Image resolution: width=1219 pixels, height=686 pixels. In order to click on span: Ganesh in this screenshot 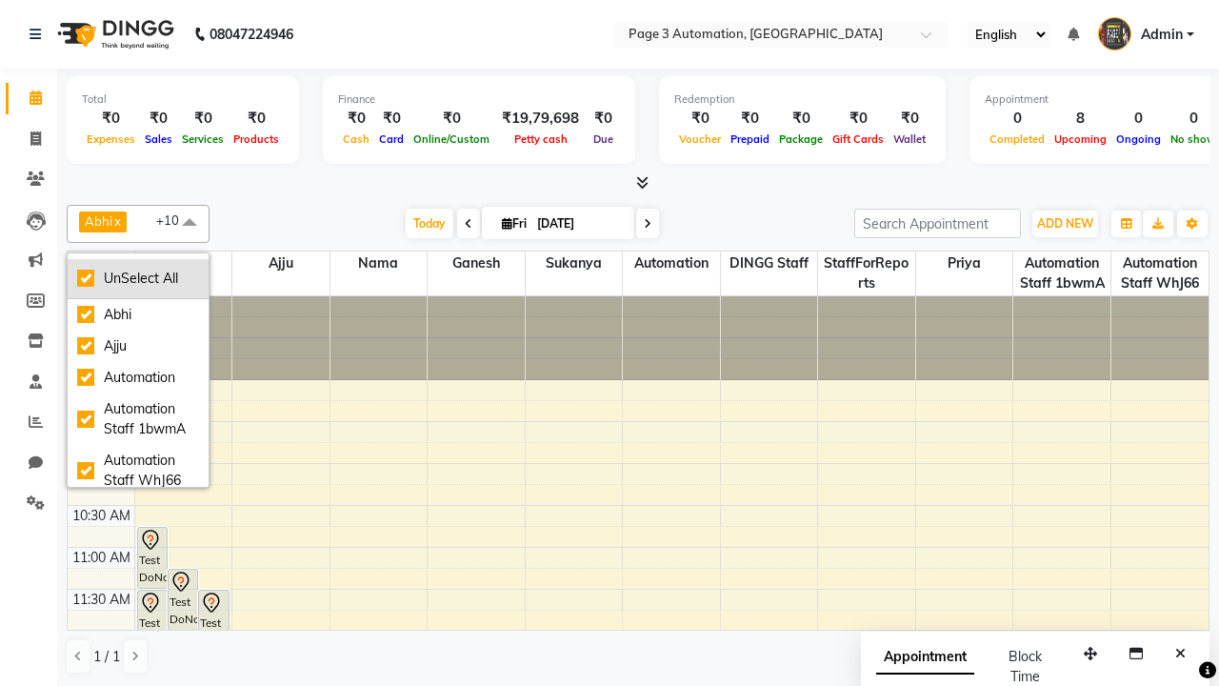, I will do `click(476, 263)`.